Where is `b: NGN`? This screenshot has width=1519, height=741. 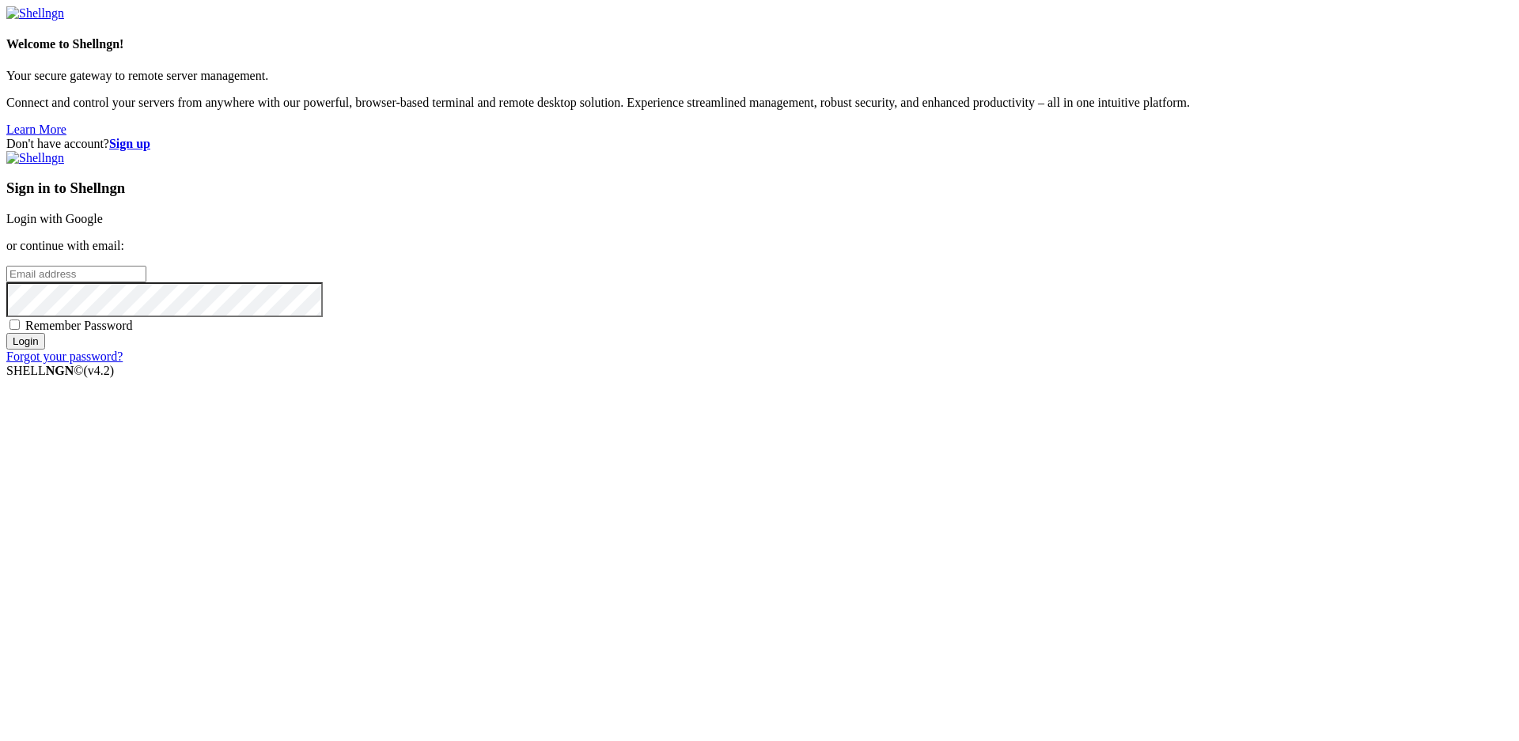 b: NGN is located at coordinates (60, 370).